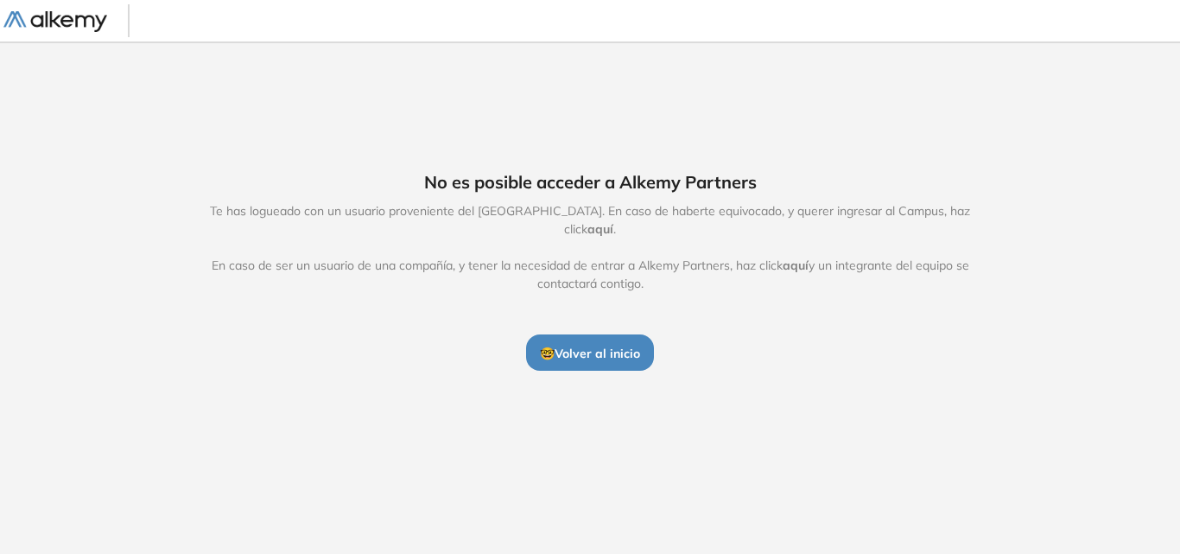 This screenshot has width=1180, height=554. I want to click on img: Logo, so click(55, 22).